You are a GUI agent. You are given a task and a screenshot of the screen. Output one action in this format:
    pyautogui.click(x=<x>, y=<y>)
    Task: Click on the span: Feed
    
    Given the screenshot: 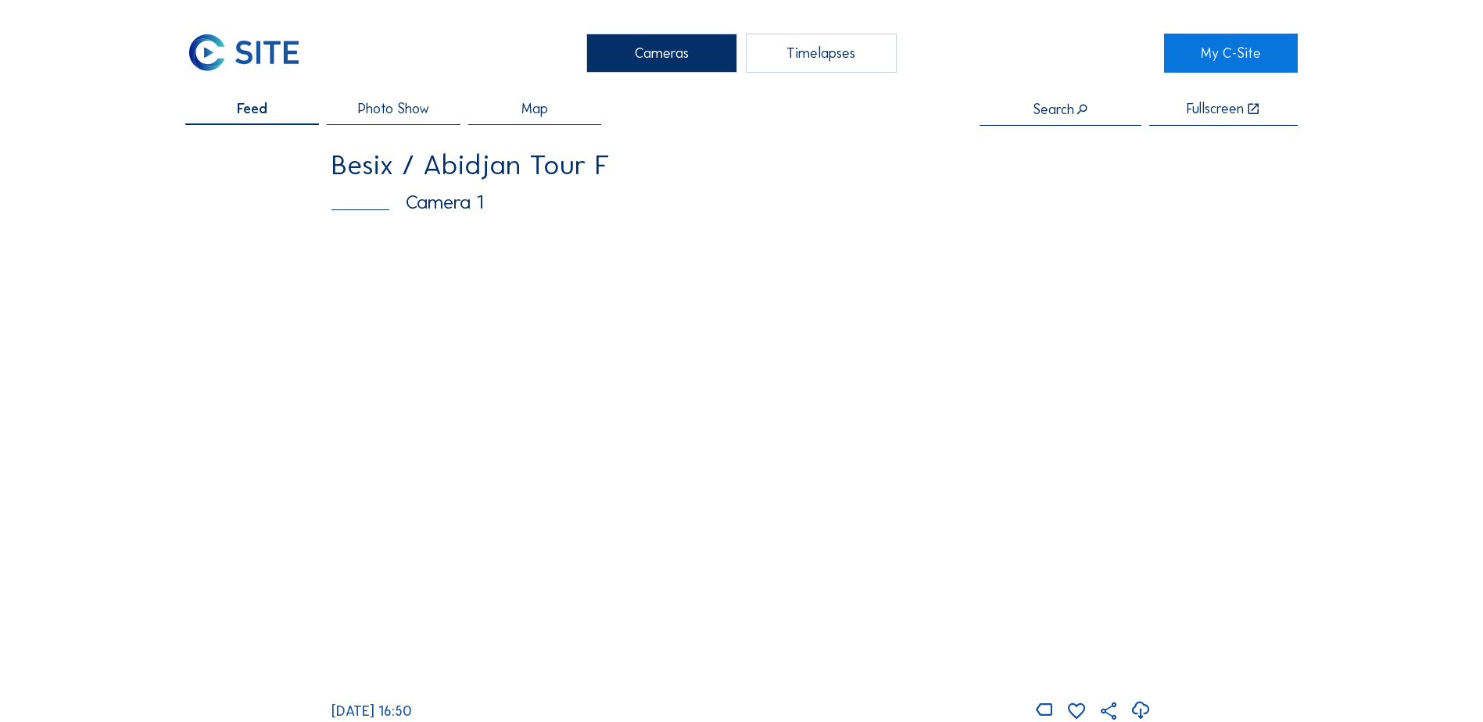 What is the action you would take?
    pyautogui.click(x=252, y=109)
    